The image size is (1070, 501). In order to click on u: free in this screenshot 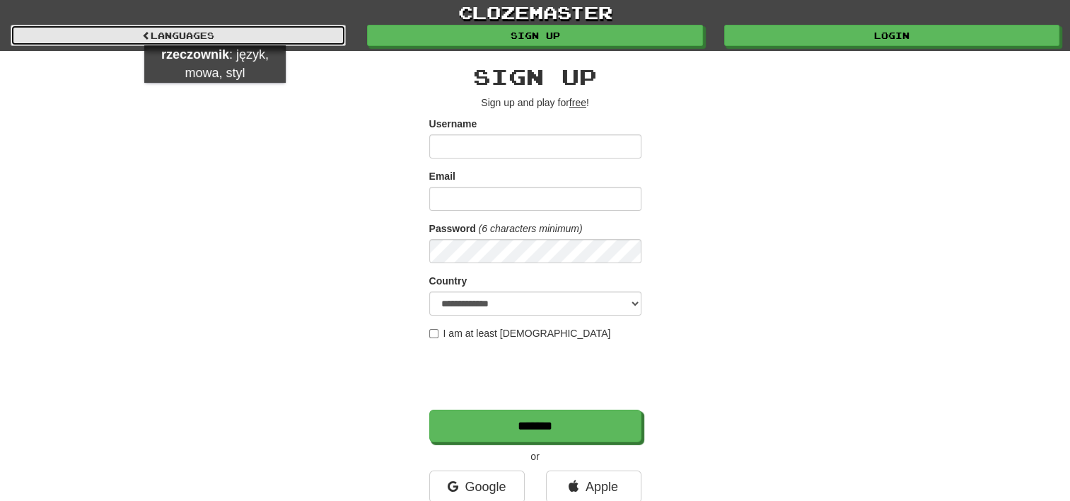, I will do `click(578, 103)`.